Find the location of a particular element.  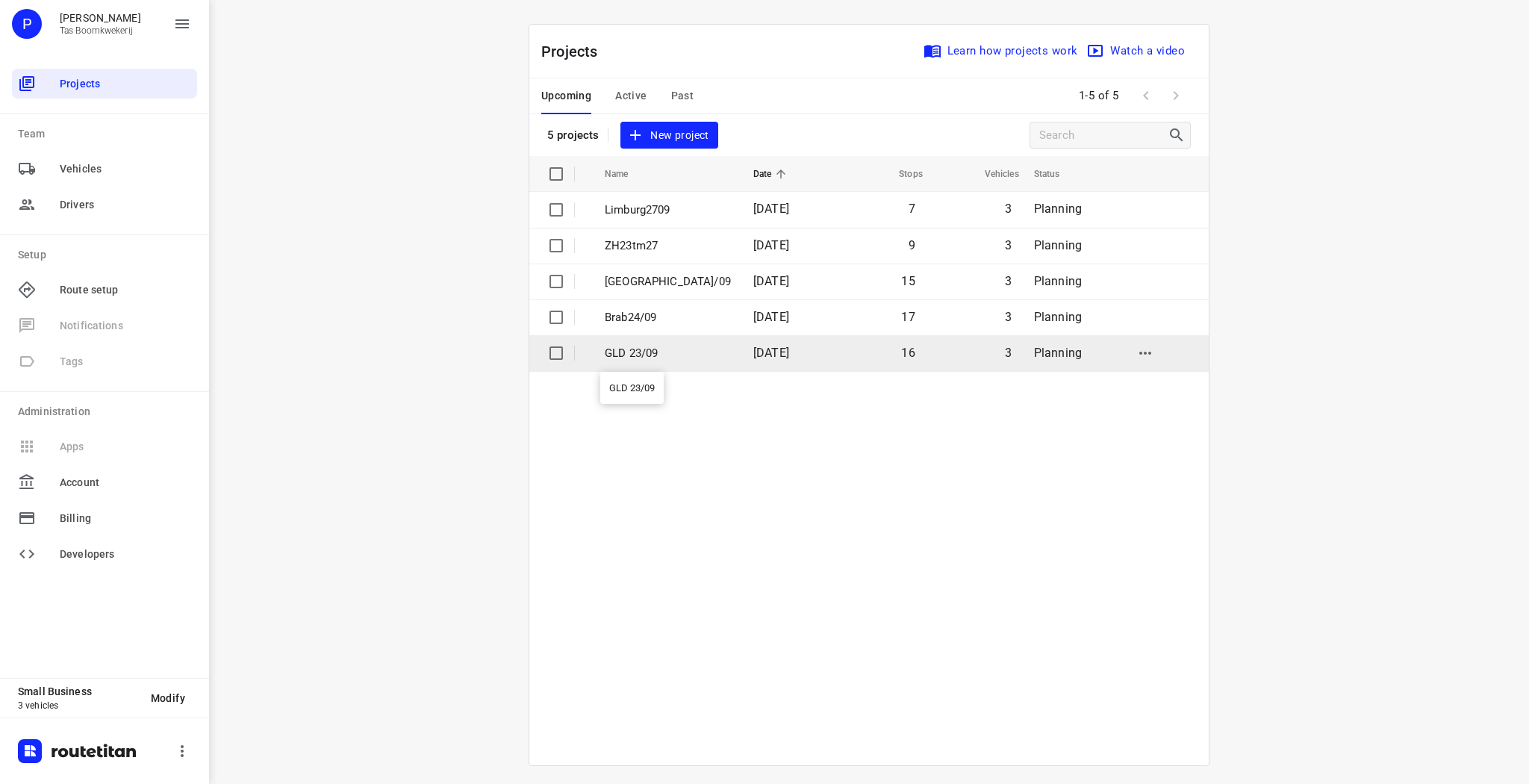

span: 7 is located at coordinates (912, 208).